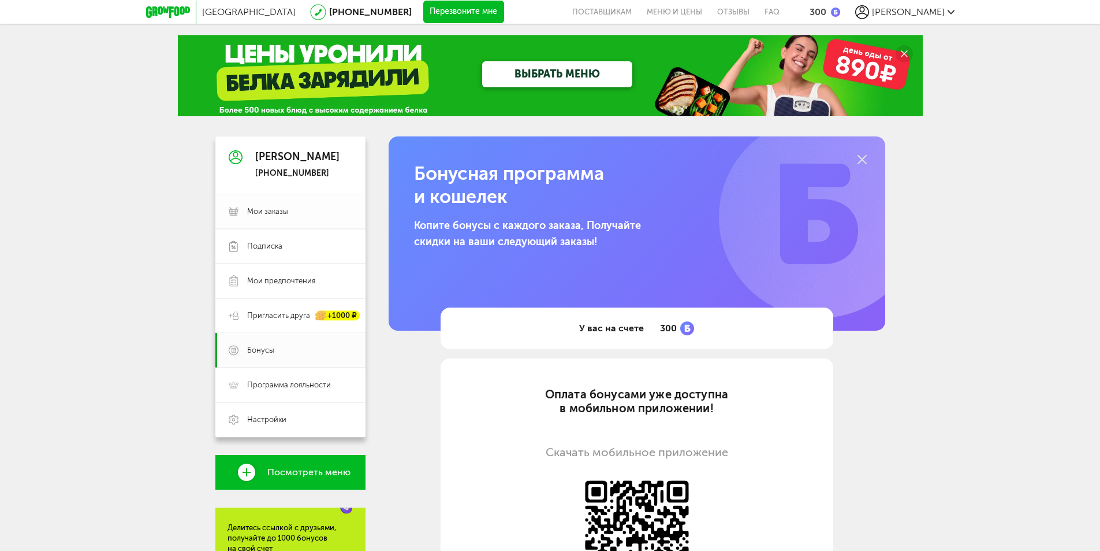 This screenshot has width=1100, height=551. What do you see at coordinates (265, 246) in the screenshot?
I see `span: Подписка` at bounding box center [265, 246].